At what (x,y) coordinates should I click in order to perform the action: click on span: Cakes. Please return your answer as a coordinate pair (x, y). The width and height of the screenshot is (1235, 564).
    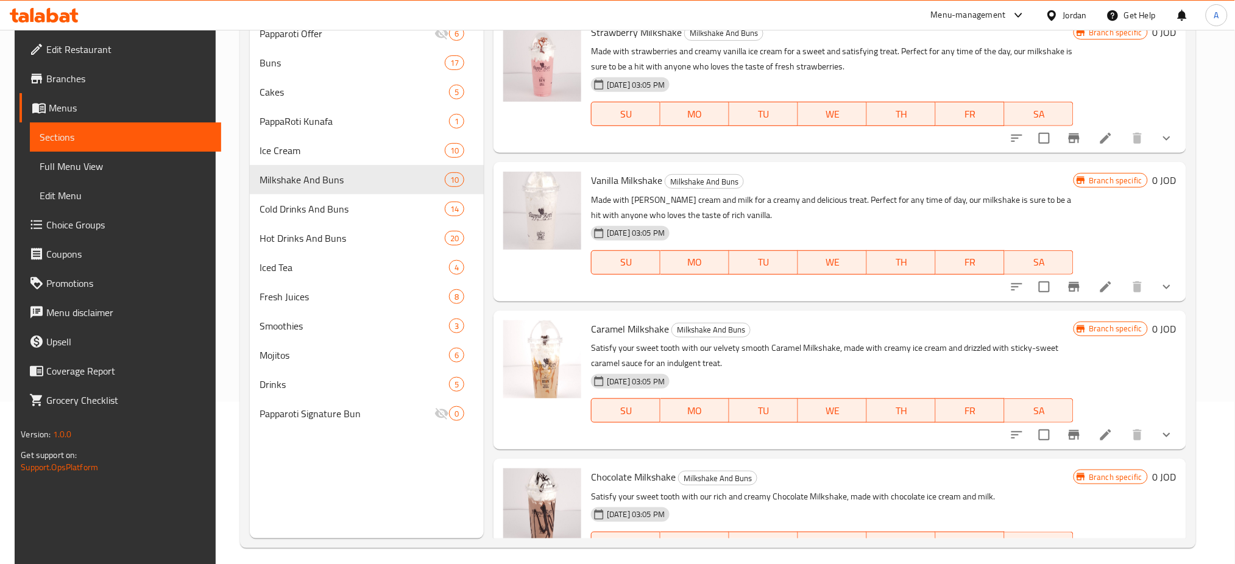
    Looking at the image, I should click on (354, 92).